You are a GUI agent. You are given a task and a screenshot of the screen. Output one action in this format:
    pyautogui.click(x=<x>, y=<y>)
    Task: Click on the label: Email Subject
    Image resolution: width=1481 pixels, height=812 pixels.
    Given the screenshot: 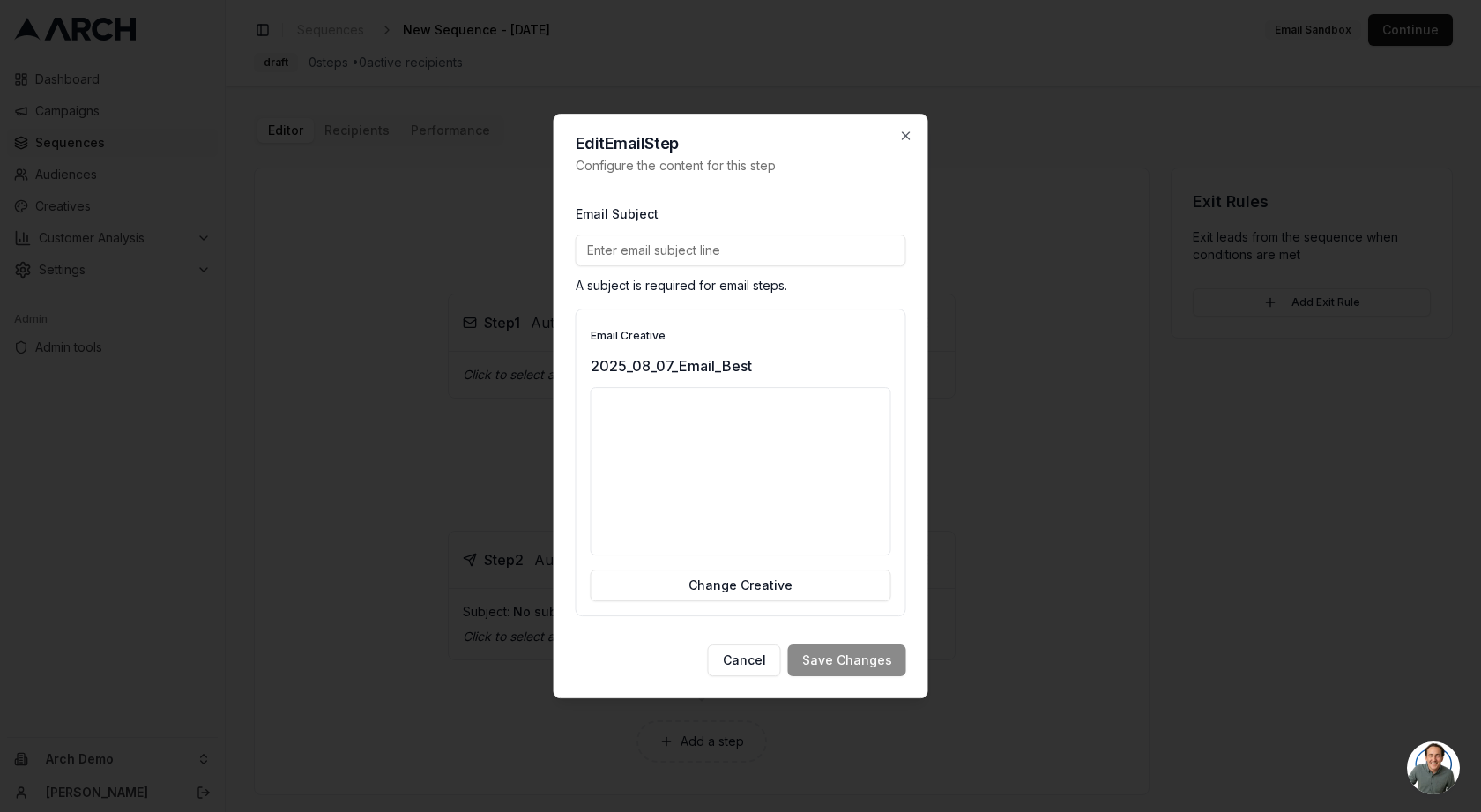 What is the action you would take?
    pyautogui.click(x=617, y=213)
    